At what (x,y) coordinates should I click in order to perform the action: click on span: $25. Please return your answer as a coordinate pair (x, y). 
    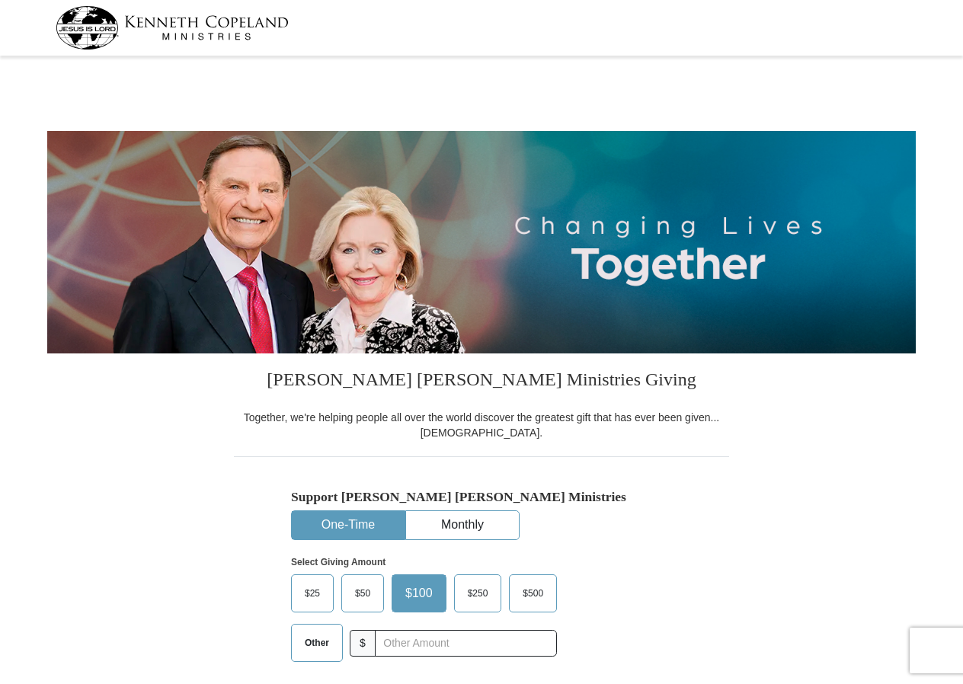
    Looking at the image, I should click on (312, 593).